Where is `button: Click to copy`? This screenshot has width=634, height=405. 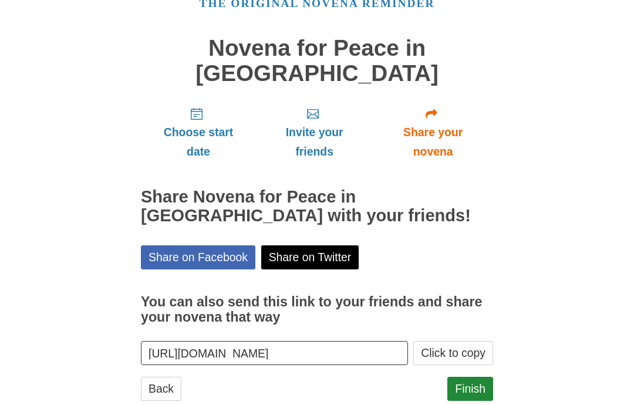 button: Click to copy is located at coordinates (453, 353).